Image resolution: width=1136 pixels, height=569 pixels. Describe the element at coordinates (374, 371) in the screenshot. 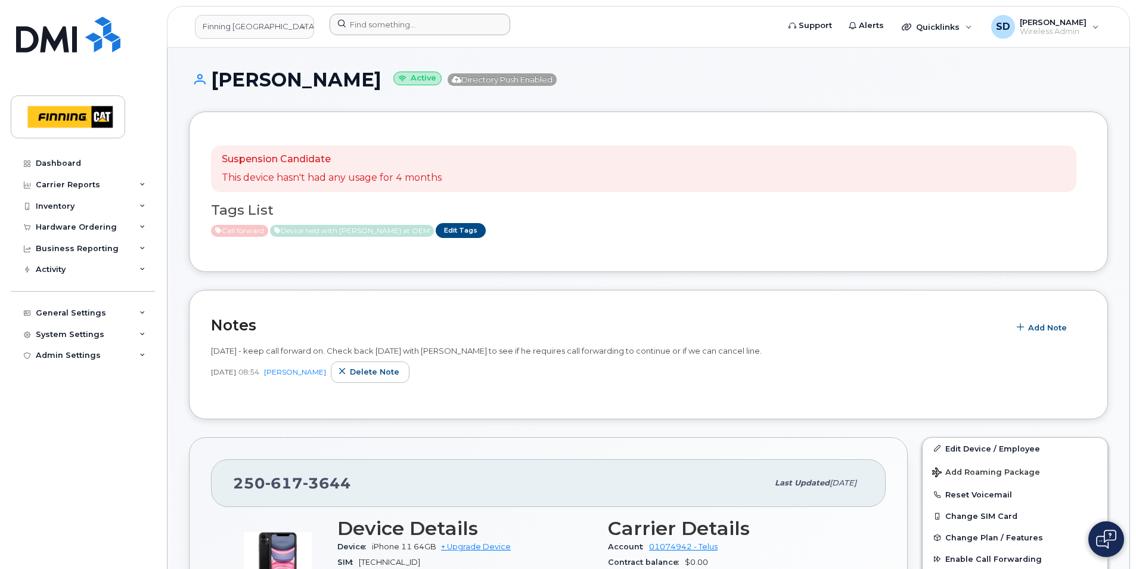

I see `span: Delete note` at that location.